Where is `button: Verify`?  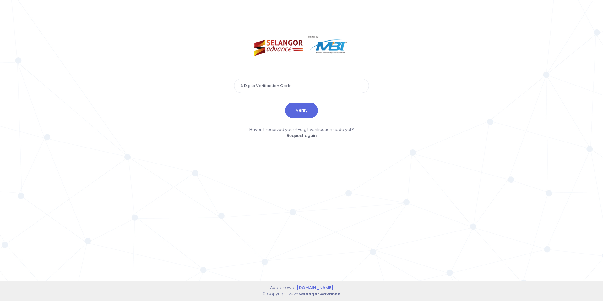
button: Verify is located at coordinates (302, 110).